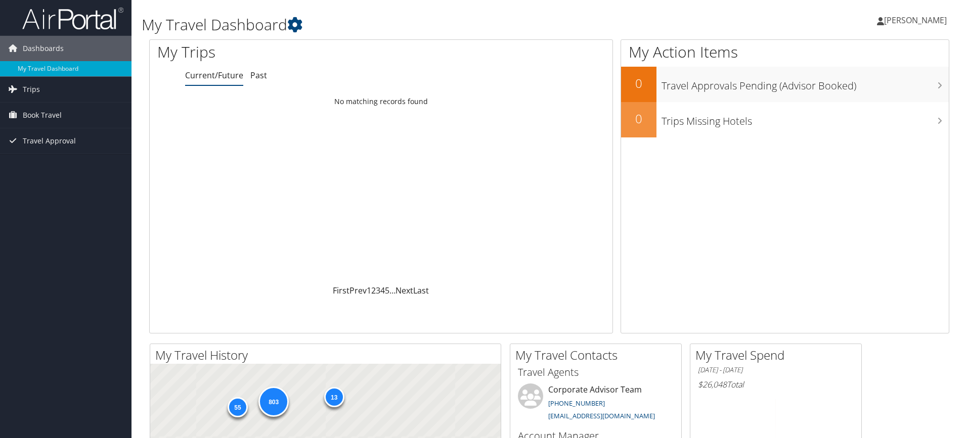 Image resolution: width=967 pixels, height=438 pixels. I want to click on h2: My Travel History, so click(328, 355).